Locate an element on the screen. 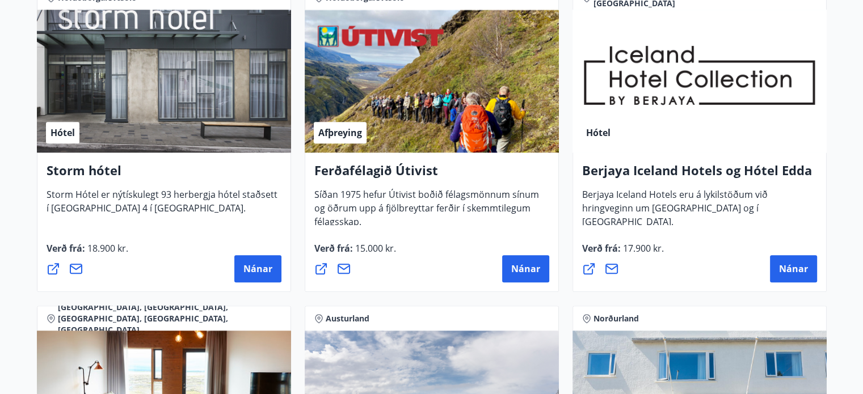  span: Síðan 1975 hefur Útivist boðið félagsmönnum sínum og öðrum upp á fjölbreyttar ferðir í skemmtileg... is located at coordinates (427, 213).